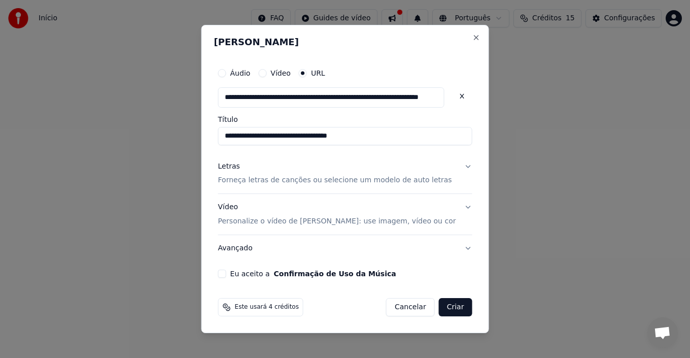 The height and width of the screenshot is (358, 690). What do you see at coordinates (345, 173) in the screenshot?
I see `button: LetrasForneça letras de canções ou selecione um modelo de auto letras` at bounding box center [345, 173].